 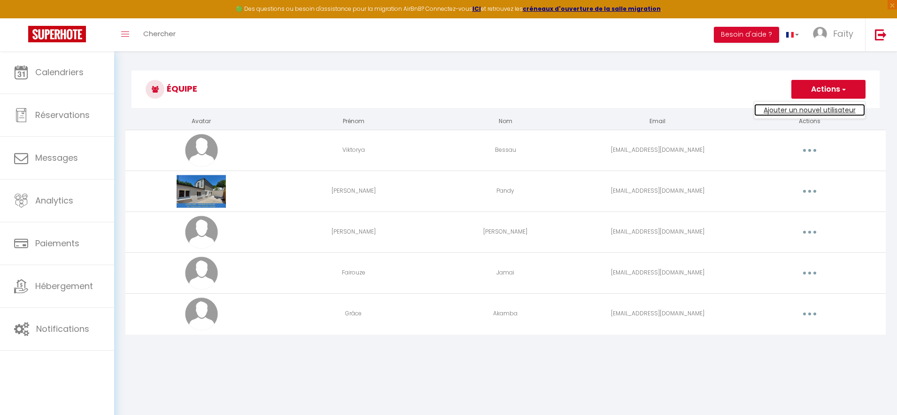 What do you see at coordinates (843, 33) in the screenshot?
I see `span: Faïty` at bounding box center [843, 33].